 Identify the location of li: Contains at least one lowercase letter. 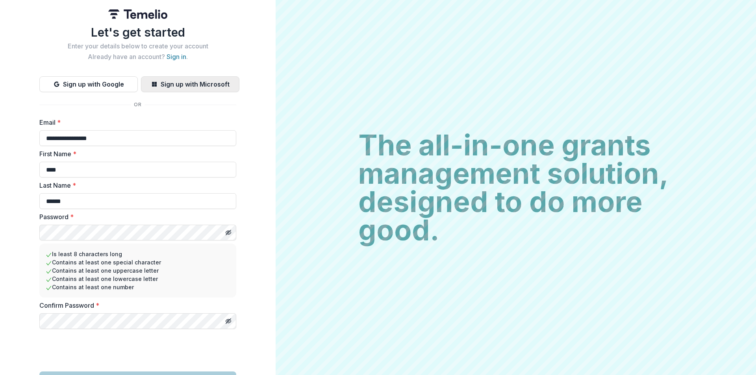
(138, 279).